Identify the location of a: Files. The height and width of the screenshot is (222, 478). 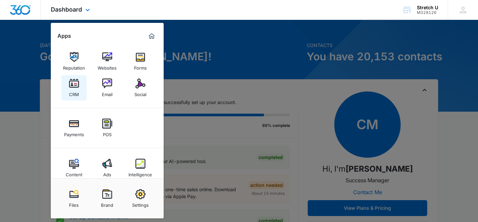
(74, 199).